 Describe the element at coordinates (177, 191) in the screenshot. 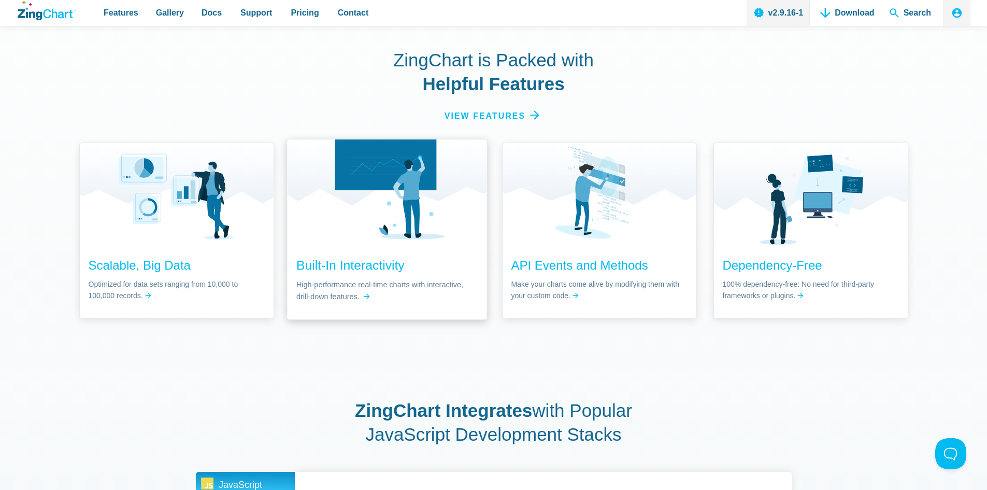

I see `img: Scalable, Big Data Charts` at that location.